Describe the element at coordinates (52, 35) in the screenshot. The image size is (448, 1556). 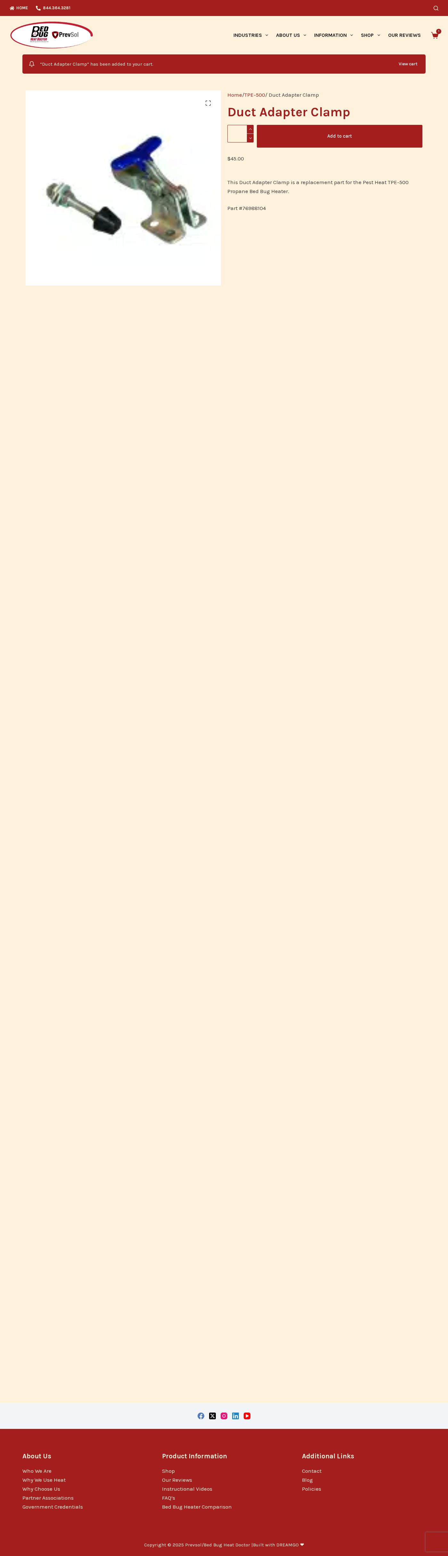
I see `a: Prevsol/Bed Bug Heat Doctor` at that location.